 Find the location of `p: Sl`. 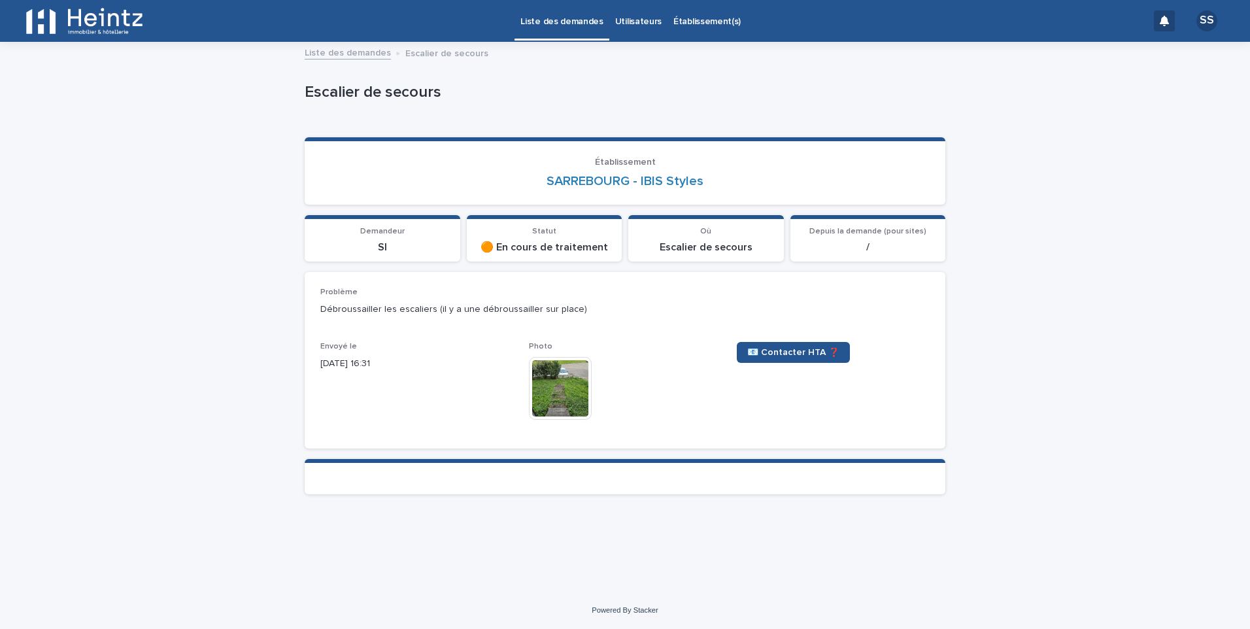

p: Sl is located at coordinates (383, 247).